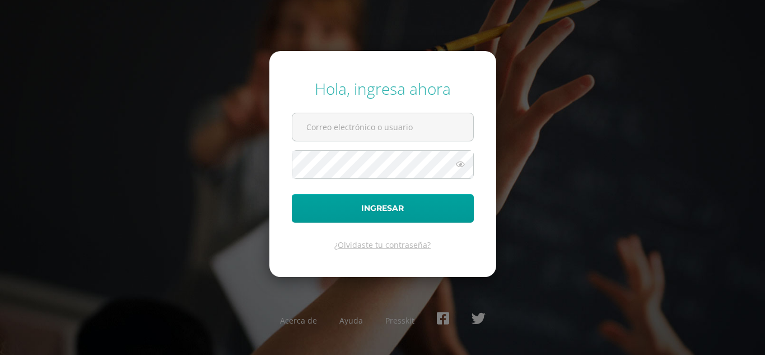 The width and height of the screenshot is (765, 355). Describe the element at coordinates (383, 244) in the screenshot. I see `a: ¿Olvidaste tu contraseña?` at that location.